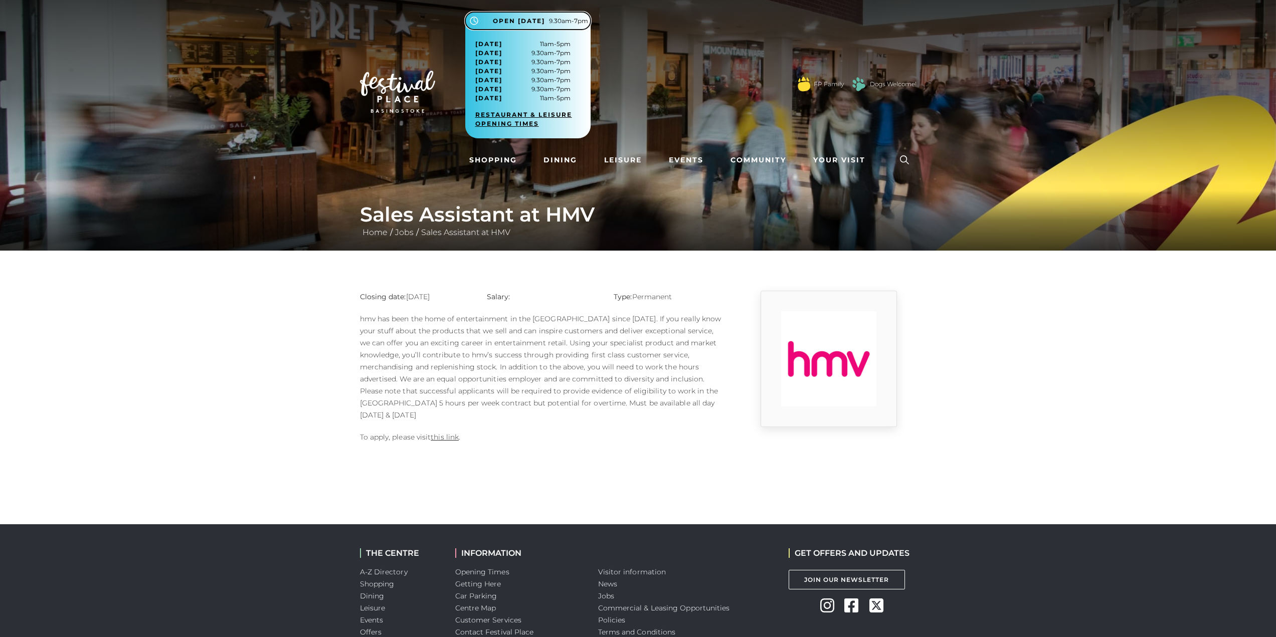  Describe the element at coordinates (829, 359) in the screenshot. I see `img: 9_1554821655_pX3E.png` at that location.